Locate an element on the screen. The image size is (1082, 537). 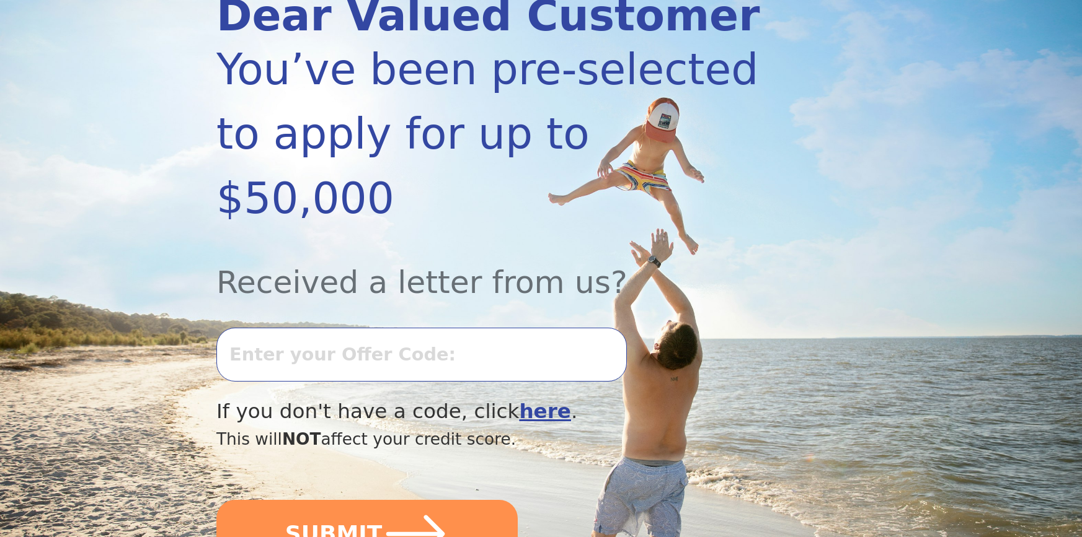
a: here is located at coordinates (545, 412).